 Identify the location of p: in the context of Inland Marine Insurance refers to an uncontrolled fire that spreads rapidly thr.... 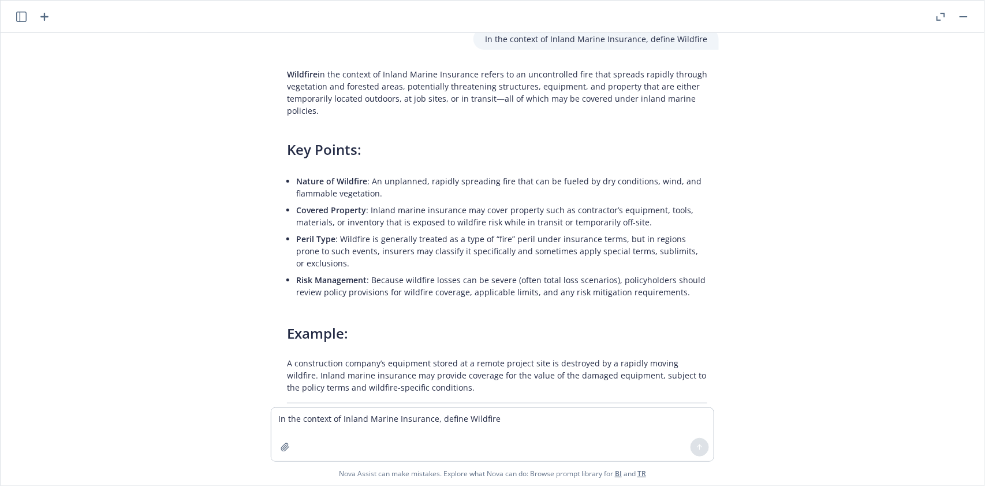
(497, 92).